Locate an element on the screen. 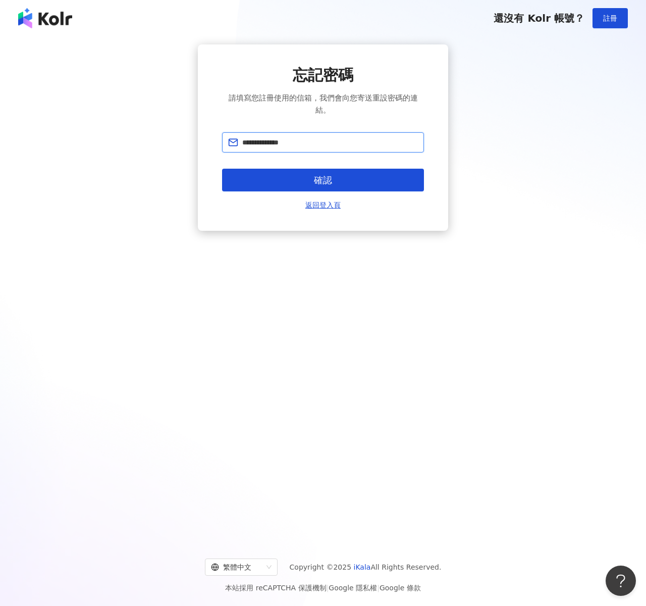  button: 確認 is located at coordinates (323, 180).